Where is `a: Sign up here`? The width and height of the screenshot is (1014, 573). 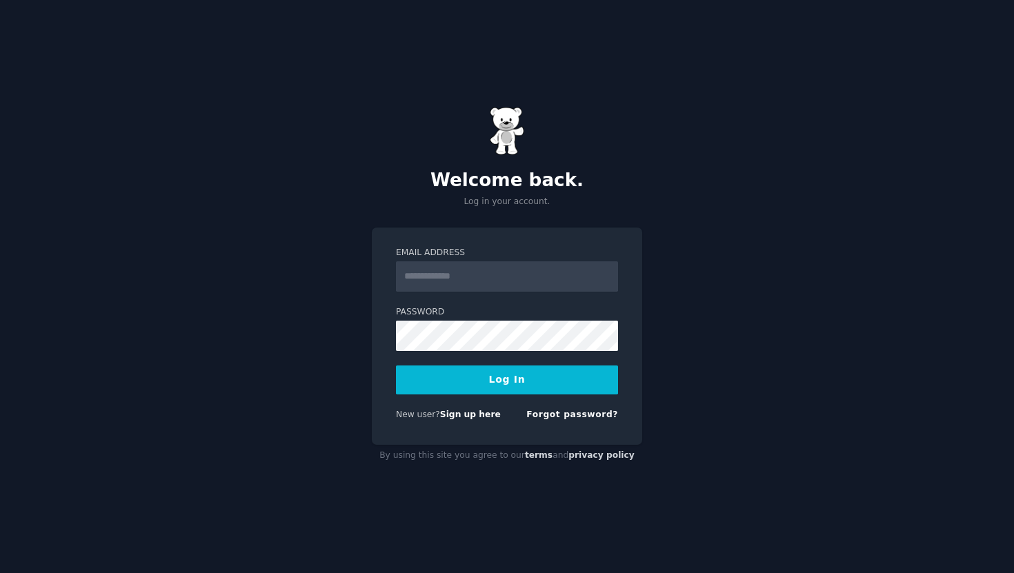 a: Sign up here is located at coordinates (471, 415).